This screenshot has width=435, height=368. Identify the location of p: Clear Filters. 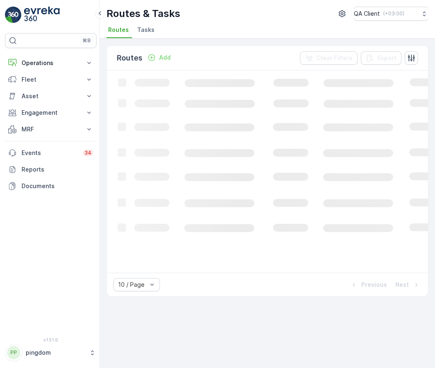
(335, 58).